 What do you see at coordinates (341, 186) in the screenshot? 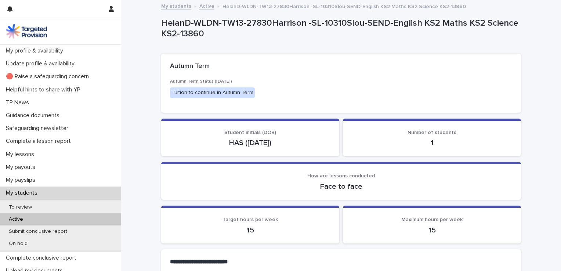
I see `p: Face to face` at bounding box center [341, 186].